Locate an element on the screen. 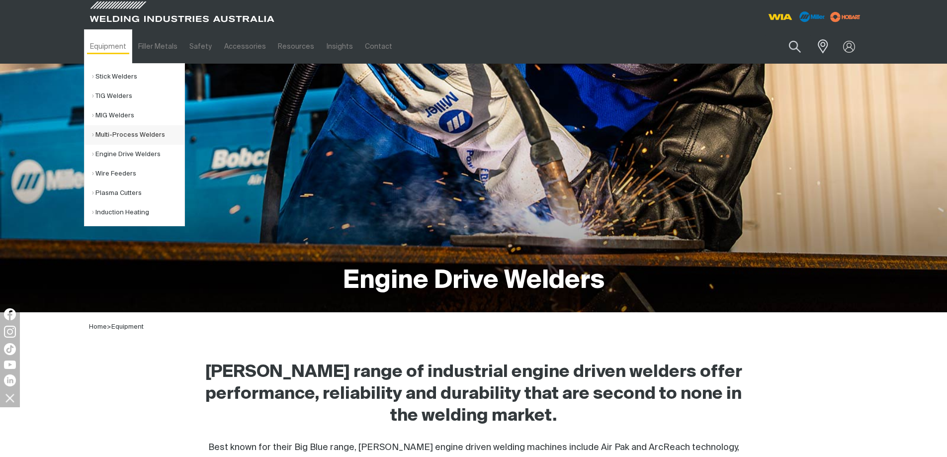  img: LinkedIn is located at coordinates (10, 380).